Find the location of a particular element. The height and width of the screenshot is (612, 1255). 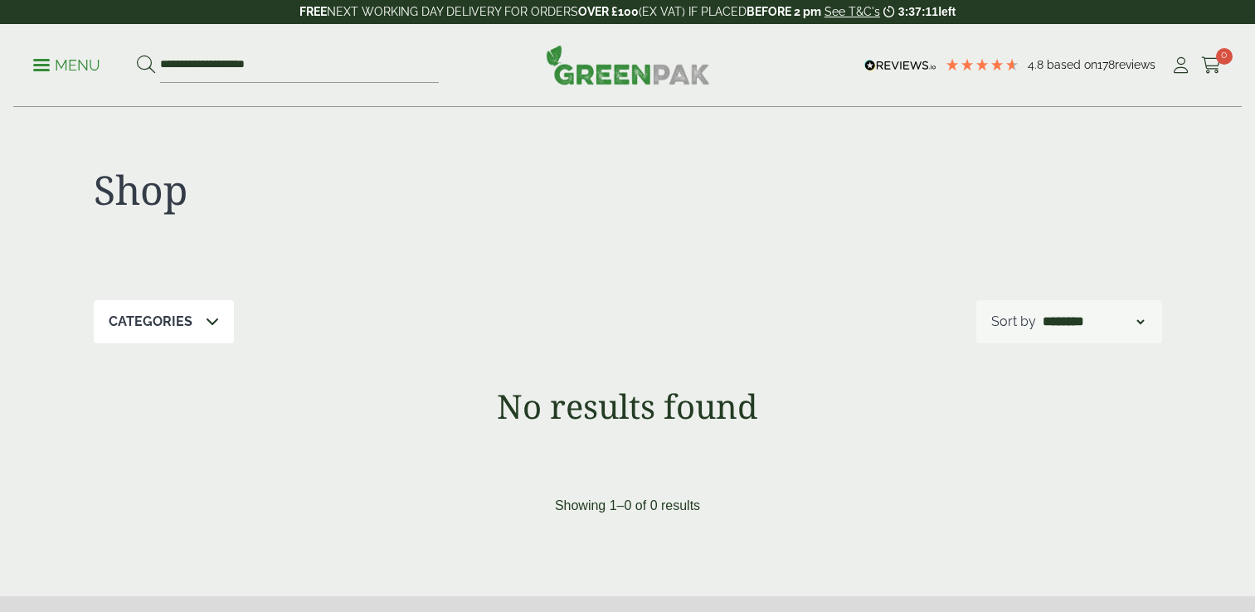

i: Cart is located at coordinates (1211, 66).